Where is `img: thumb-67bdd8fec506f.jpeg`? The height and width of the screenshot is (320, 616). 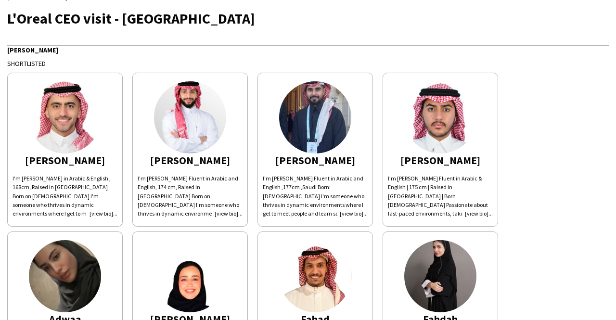
img: thumb-67bdd8fec506f.jpeg is located at coordinates (65, 117).